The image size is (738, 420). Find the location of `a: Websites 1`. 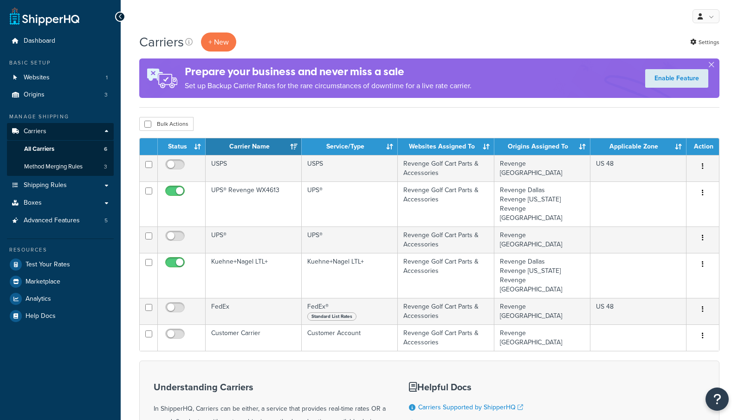

a: Websites 1 is located at coordinates (60, 77).